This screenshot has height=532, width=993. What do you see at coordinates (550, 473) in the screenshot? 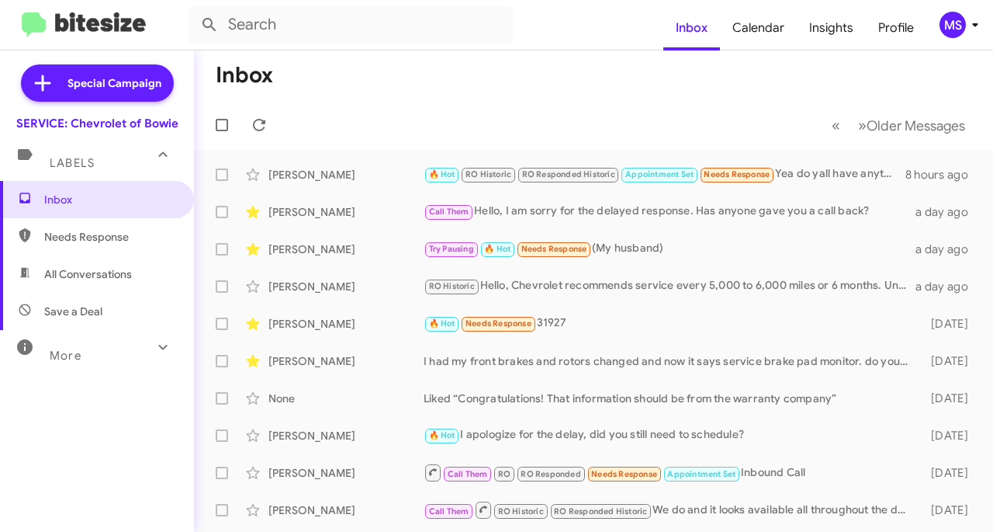
I see `span: RO Responded` at bounding box center [550, 473].